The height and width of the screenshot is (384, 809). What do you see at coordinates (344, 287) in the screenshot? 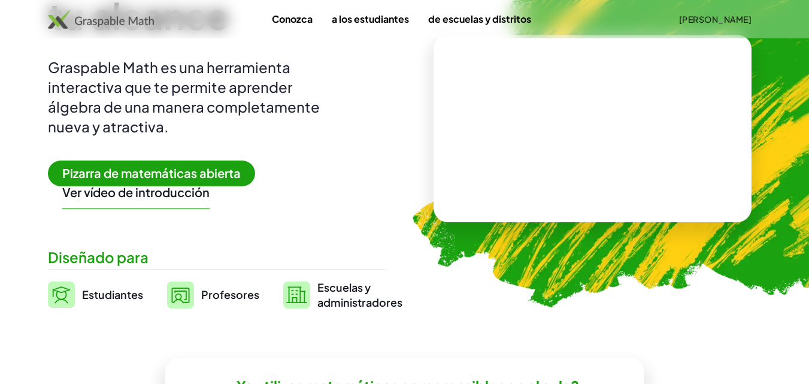
I see `font: Escuelas y` at bounding box center [344, 287].